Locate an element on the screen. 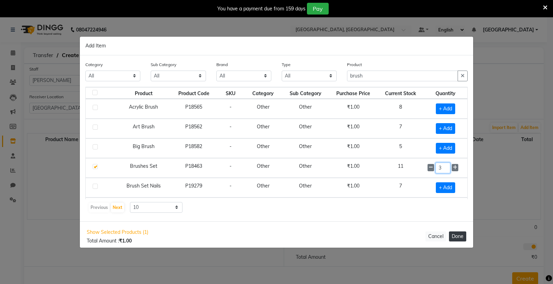 The image size is (553, 284). label: Sub Category is located at coordinates (164, 65).